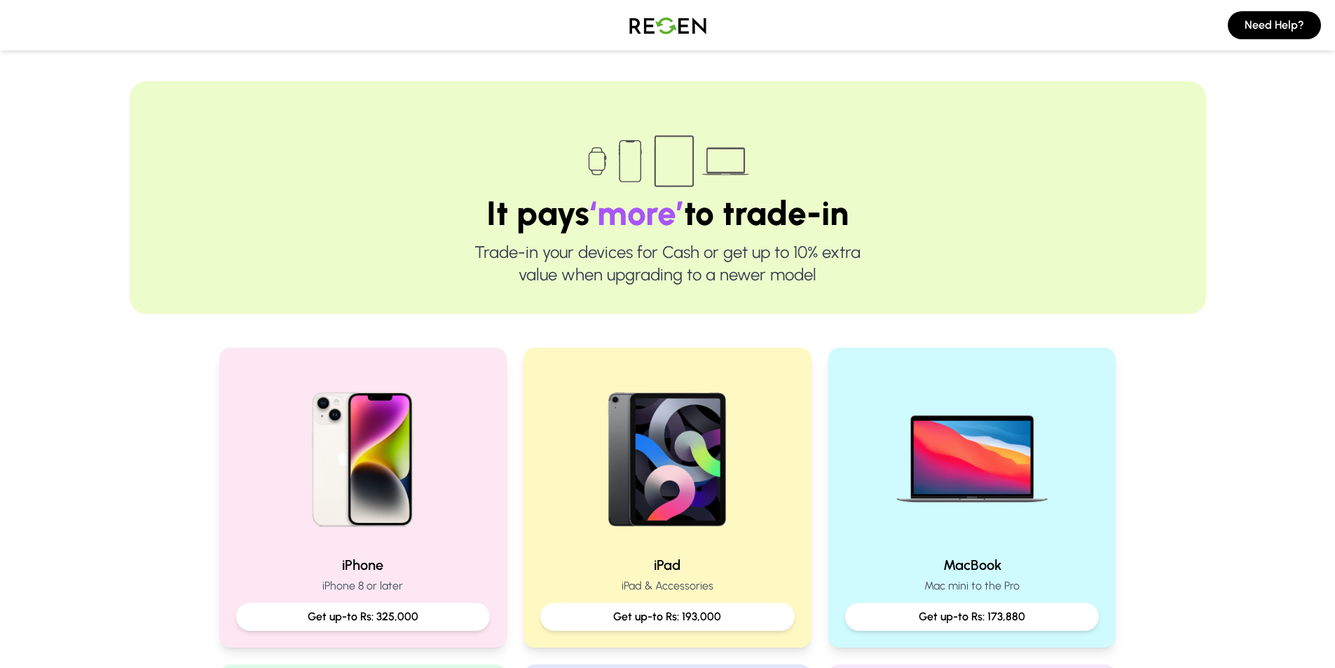 This screenshot has height=668, width=1335. I want to click on img: iPad, so click(667, 454).